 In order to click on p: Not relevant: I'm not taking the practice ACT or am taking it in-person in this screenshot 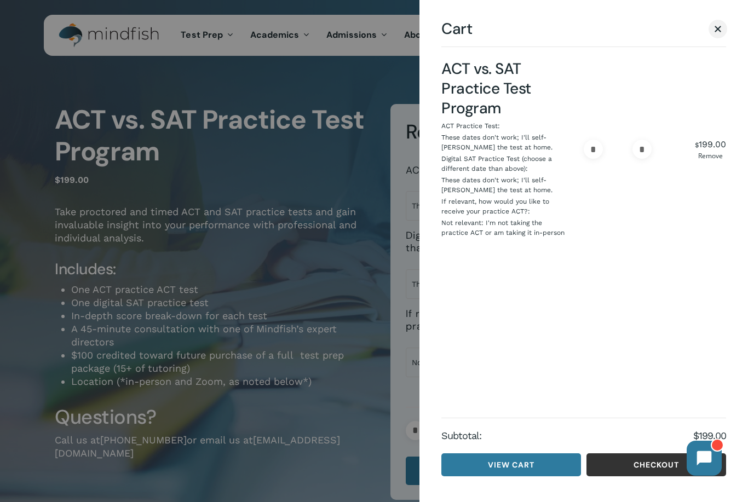, I will do `click(504, 228)`.